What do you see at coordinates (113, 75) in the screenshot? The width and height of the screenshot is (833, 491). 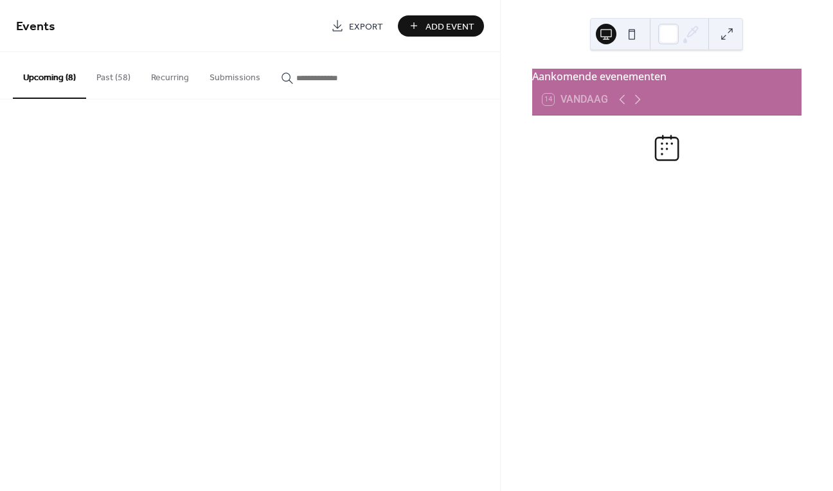 I see `button: Past (58)` at bounding box center [113, 75].